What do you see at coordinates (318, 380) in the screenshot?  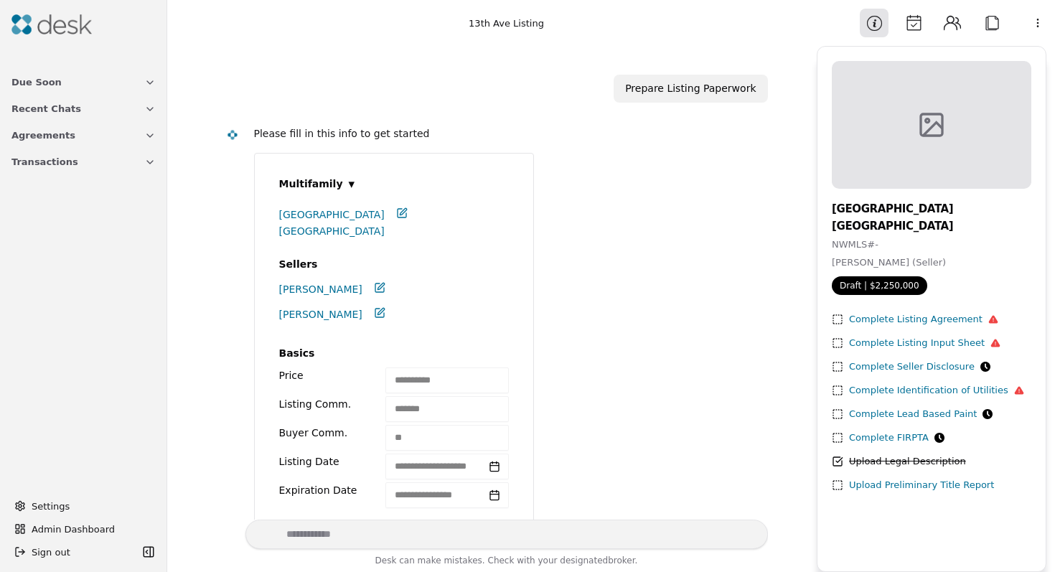 I see `div: Price` at bounding box center [318, 380].